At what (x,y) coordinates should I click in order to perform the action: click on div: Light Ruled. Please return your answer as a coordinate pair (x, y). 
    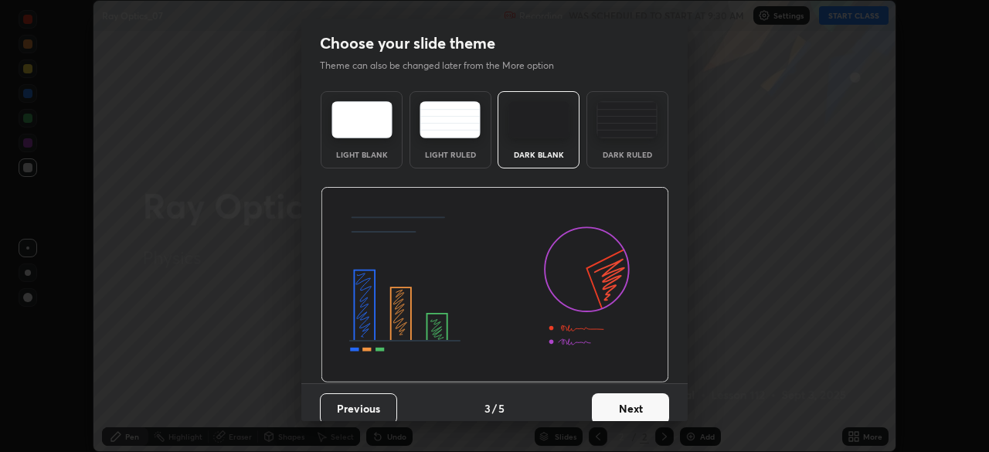
    Looking at the image, I should click on (450, 155).